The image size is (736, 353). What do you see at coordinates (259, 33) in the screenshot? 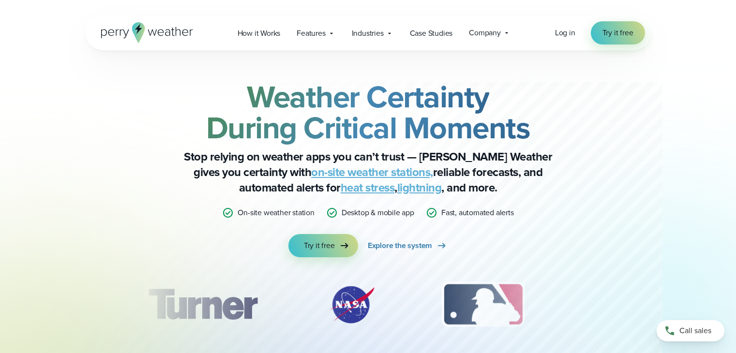
I see `a: How it Works` at bounding box center [259, 33].